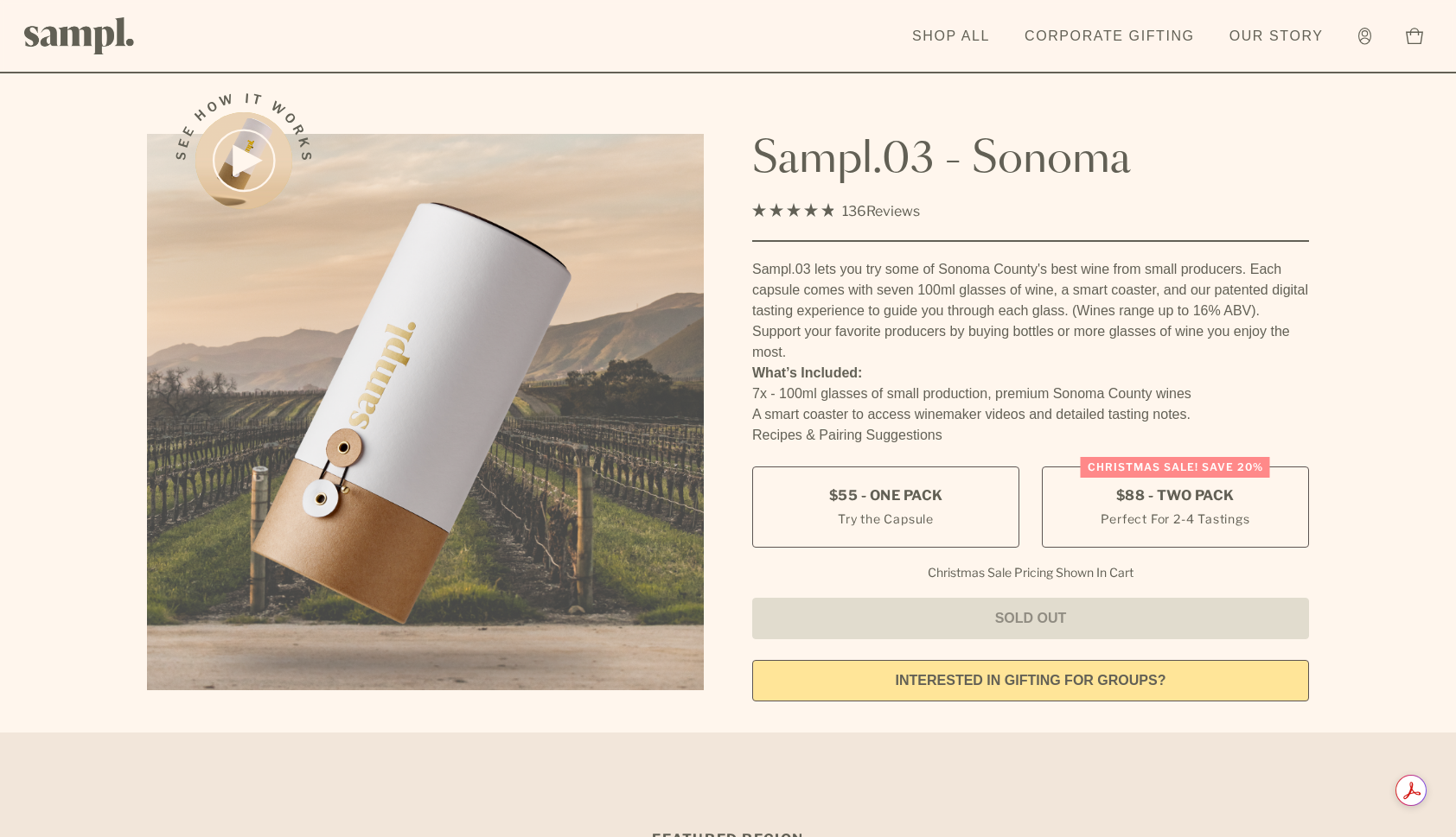 The height and width of the screenshot is (837, 1456). Describe the element at coordinates (1175, 518) in the screenshot. I see `small: Perfect For 2-4 Tastings` at that location.